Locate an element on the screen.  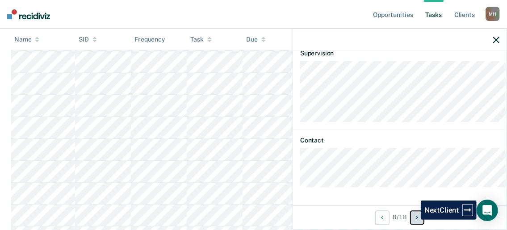
div: M H is located at coordinates (492, 14).